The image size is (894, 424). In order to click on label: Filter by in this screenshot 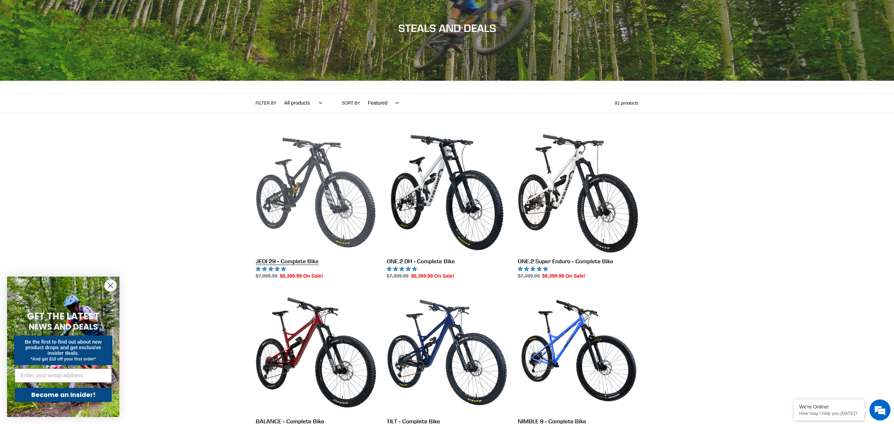, I will do `click(266, 103)`.